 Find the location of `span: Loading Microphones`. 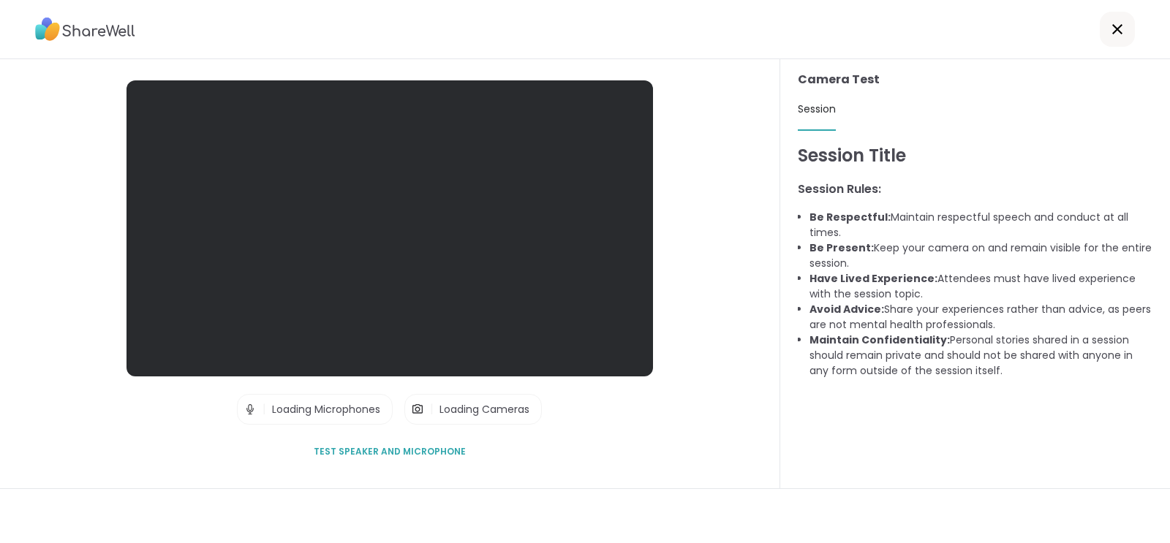

span: Loading Microphones is located at coordinates (326, 410).